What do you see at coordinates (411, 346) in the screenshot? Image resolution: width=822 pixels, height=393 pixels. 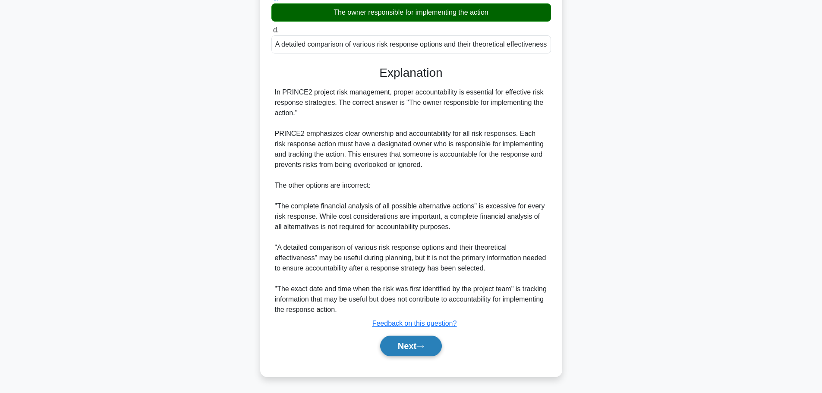 I see `button: Next` at bounding box center [411, 346].